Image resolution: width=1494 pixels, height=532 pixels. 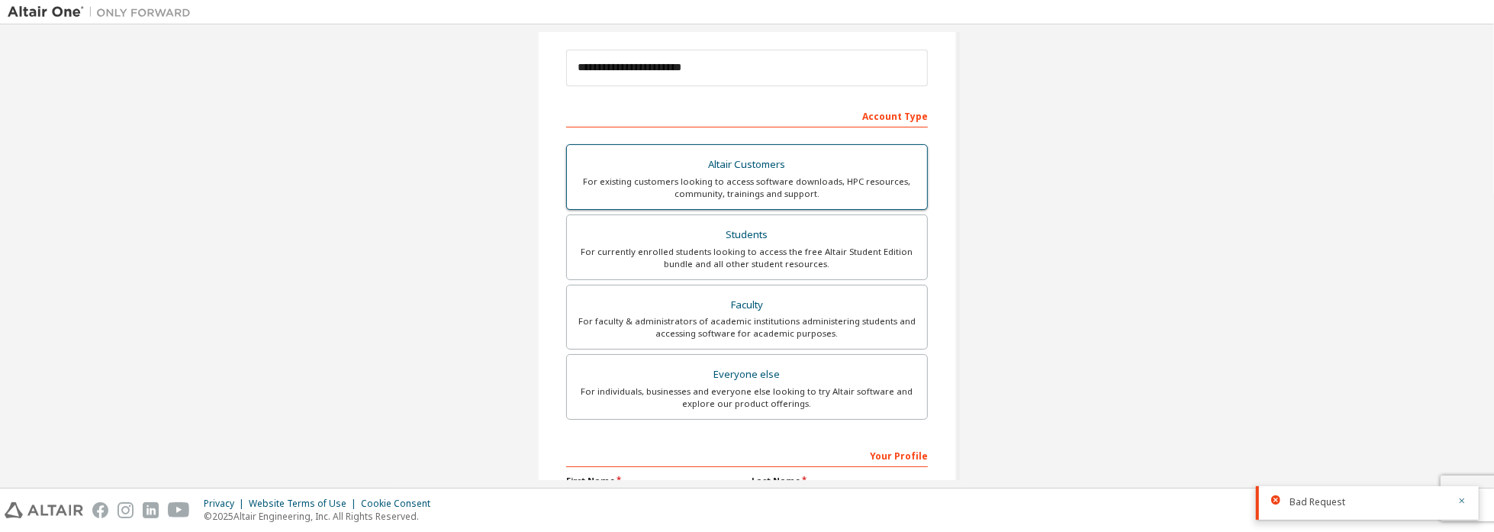 What do you see at coordinates (150, 510) in the screenshot?
I see `img: linkedin.svg` at bounding box center [150, 510].